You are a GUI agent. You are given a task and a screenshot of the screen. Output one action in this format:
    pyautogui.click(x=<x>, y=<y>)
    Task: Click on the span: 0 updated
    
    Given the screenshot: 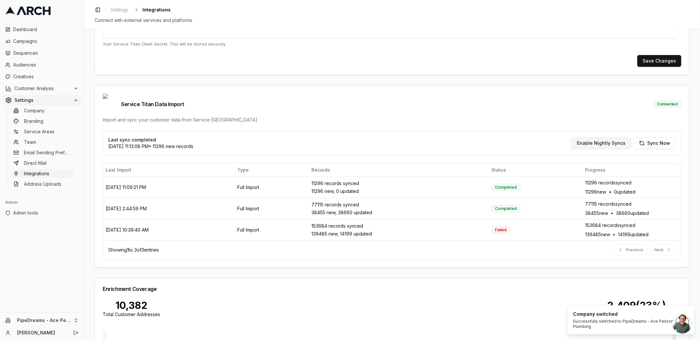 What is the action you would take?
    pyautogui.click(x=624, y=192)
    